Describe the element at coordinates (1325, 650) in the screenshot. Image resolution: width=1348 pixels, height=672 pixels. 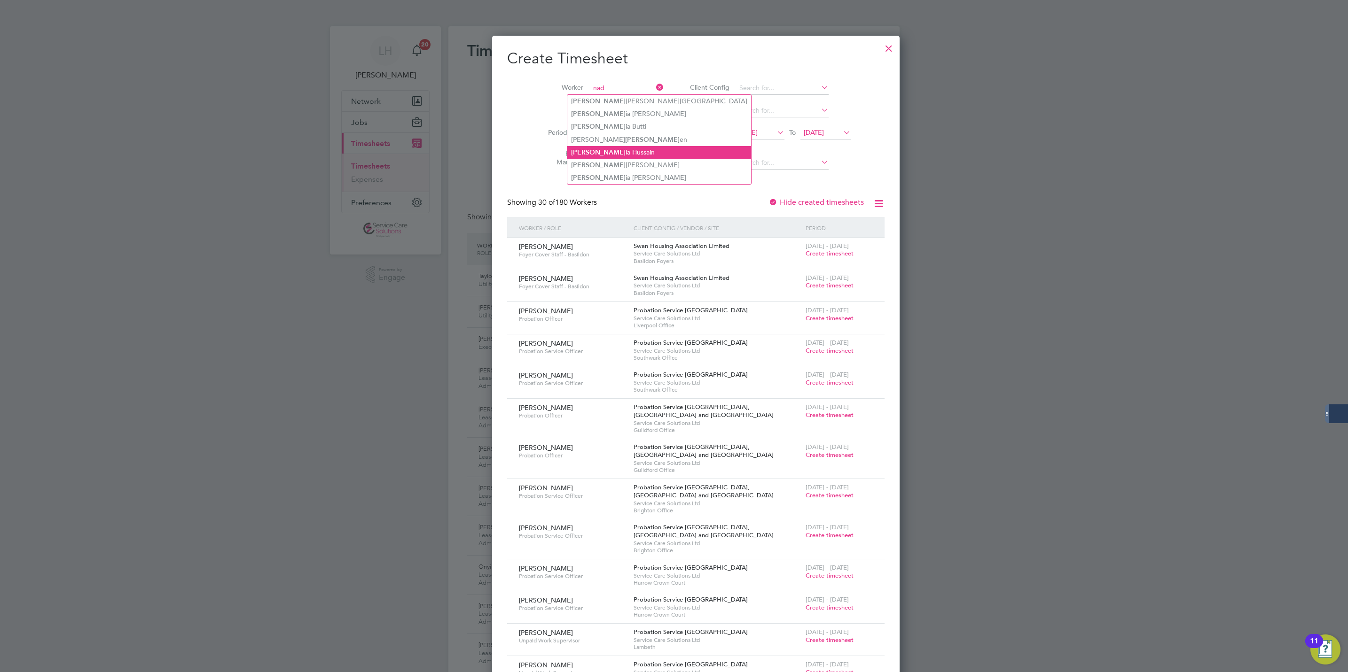
I see `button: Open Resource Center, 11 new notifications` at that location.